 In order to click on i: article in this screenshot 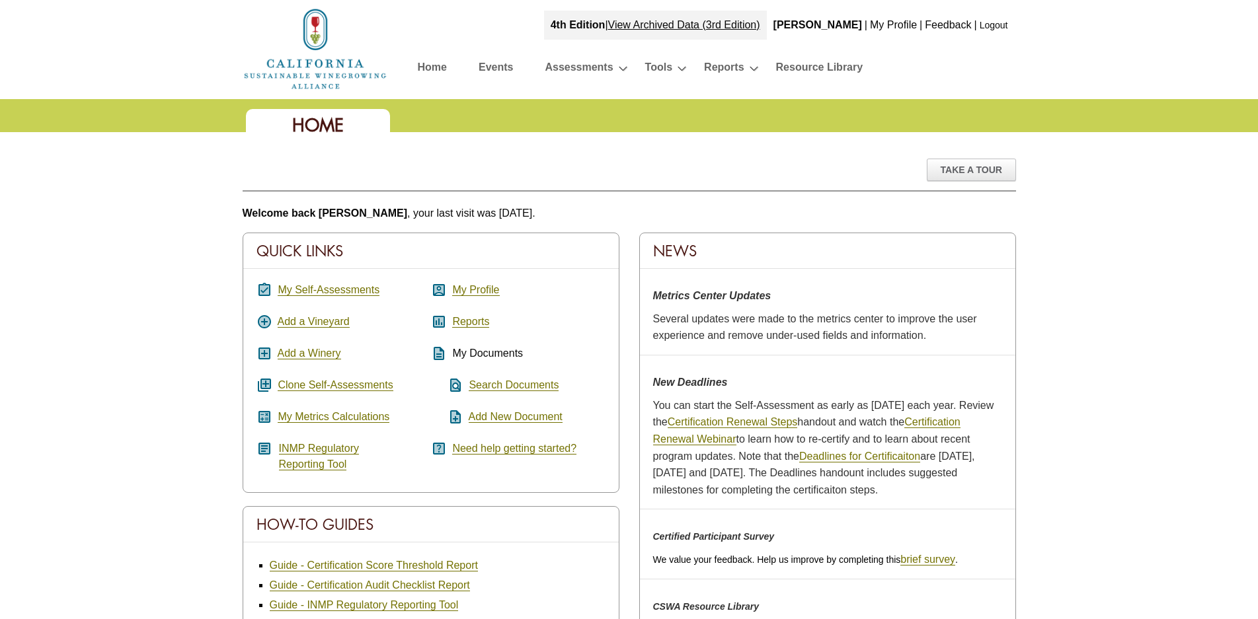, I will do `click(264, 449)`.